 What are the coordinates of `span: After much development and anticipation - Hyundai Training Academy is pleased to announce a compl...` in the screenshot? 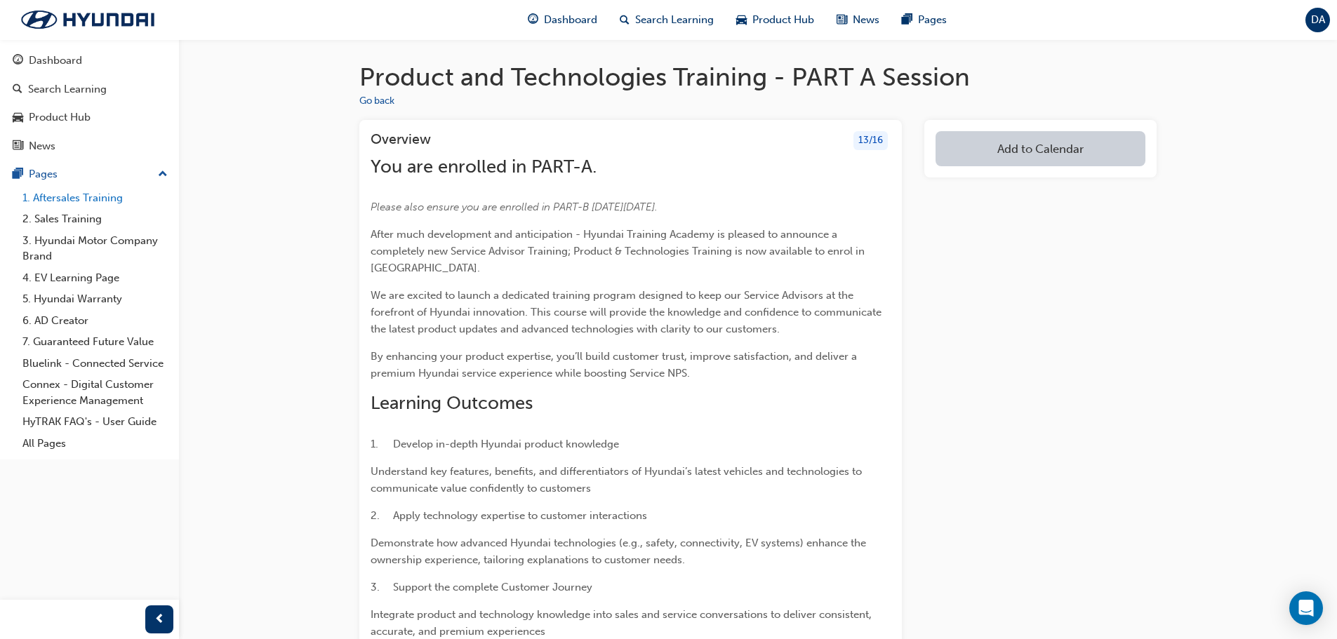 It's located at (619, 251).